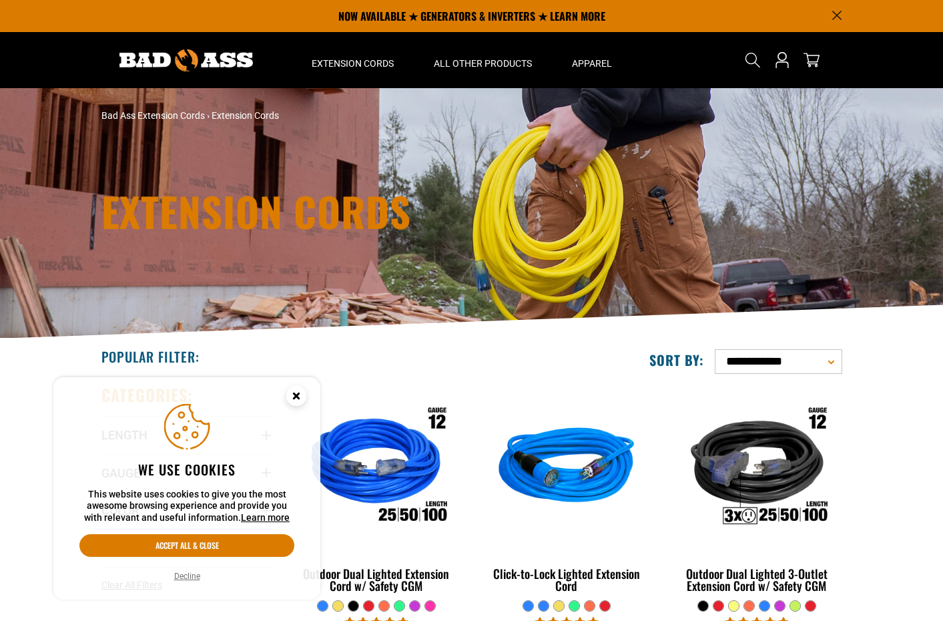 This screenshot has width=943, height=621. I want to click on img: Bad Ass Extension Cords, so click(186, 60).